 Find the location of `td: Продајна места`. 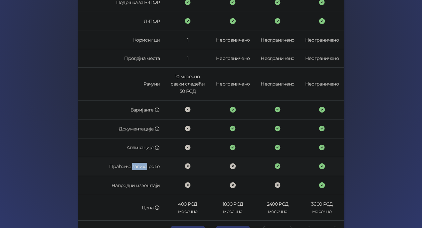

td: Продајна места is located at coordinates (121, 58).